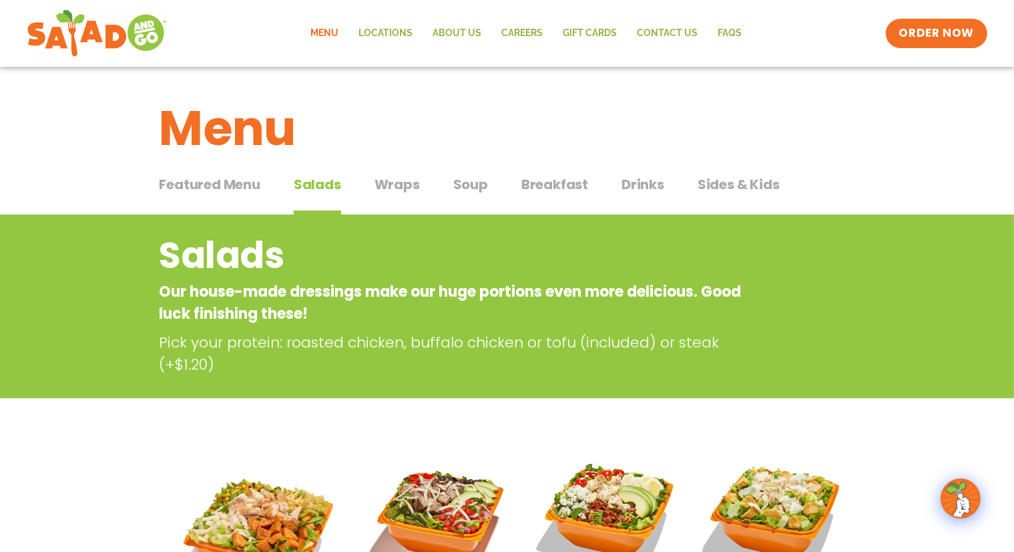 The image size is (1014, 552). What do you see at coordinates (453, 255) in the screenshot?
I see `h2: Salads` at bounding box center [453, 255].